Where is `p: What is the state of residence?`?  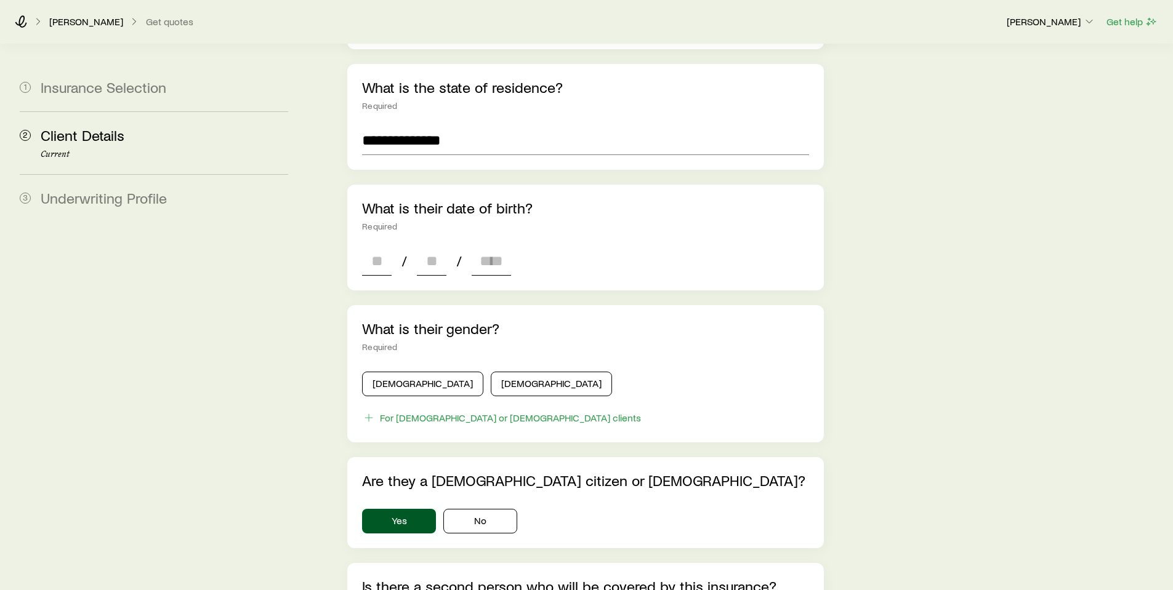 p: What is the state of residence? is located at coordinates (585, 87).